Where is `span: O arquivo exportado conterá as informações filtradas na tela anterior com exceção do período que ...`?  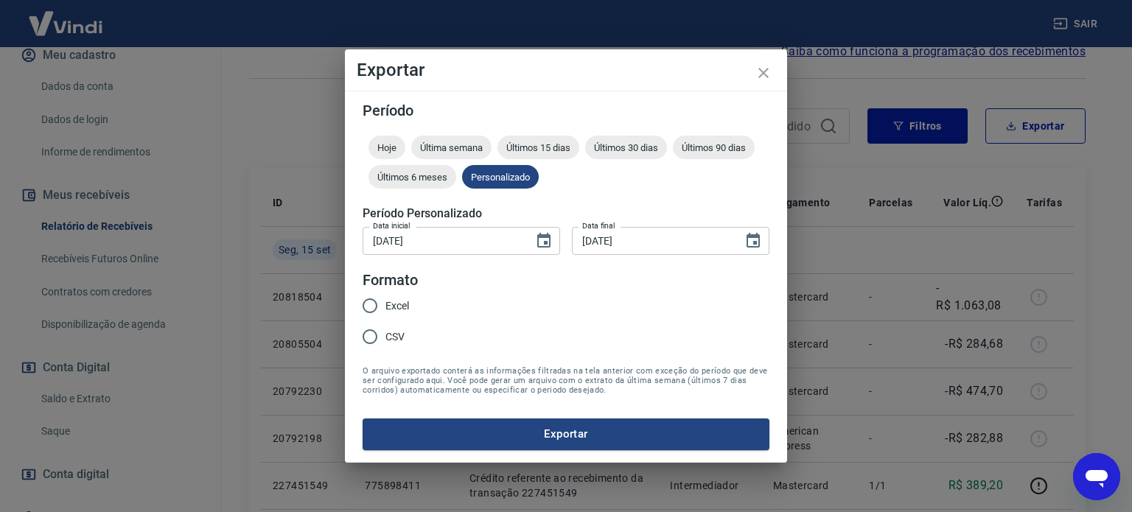
span: O arquivo exportado conterá as informações filtradas na tela anterior com exceção do período que ... is located at coordinates (566, 380).